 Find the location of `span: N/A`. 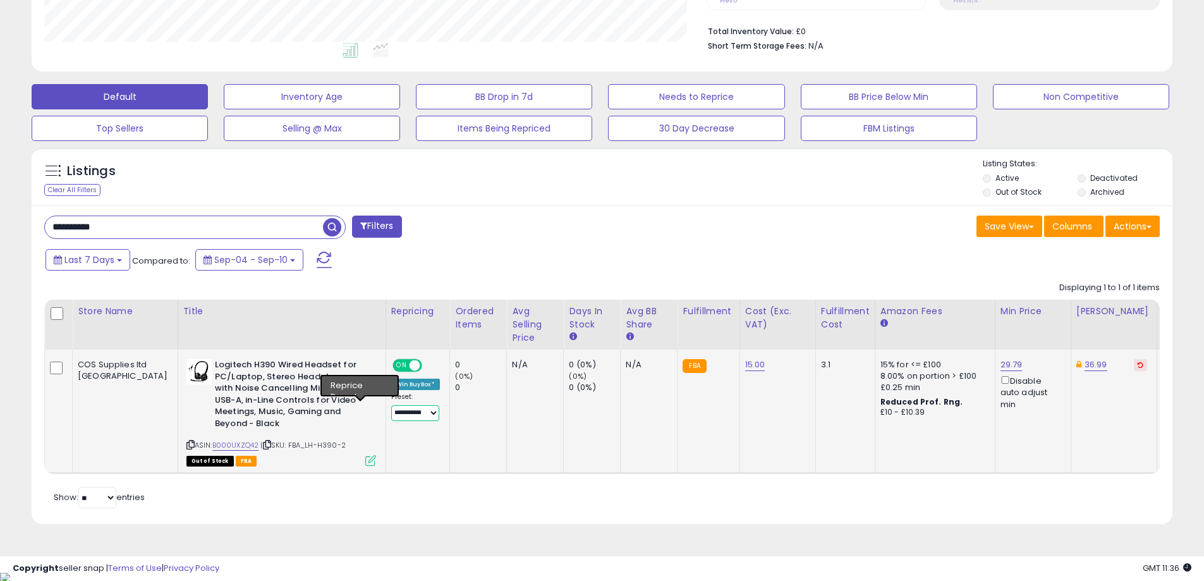

span: N/A is located at coordinates (816, 45).